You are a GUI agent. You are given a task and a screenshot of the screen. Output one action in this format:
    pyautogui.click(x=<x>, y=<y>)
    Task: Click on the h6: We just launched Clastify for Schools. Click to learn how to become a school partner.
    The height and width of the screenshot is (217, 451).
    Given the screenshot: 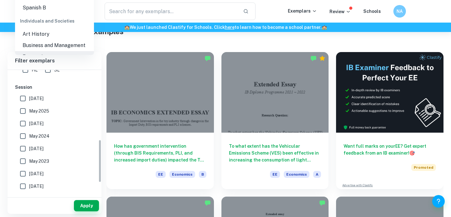 What is the action you would take?
    pyautogui.click(x=225, y=27)
    